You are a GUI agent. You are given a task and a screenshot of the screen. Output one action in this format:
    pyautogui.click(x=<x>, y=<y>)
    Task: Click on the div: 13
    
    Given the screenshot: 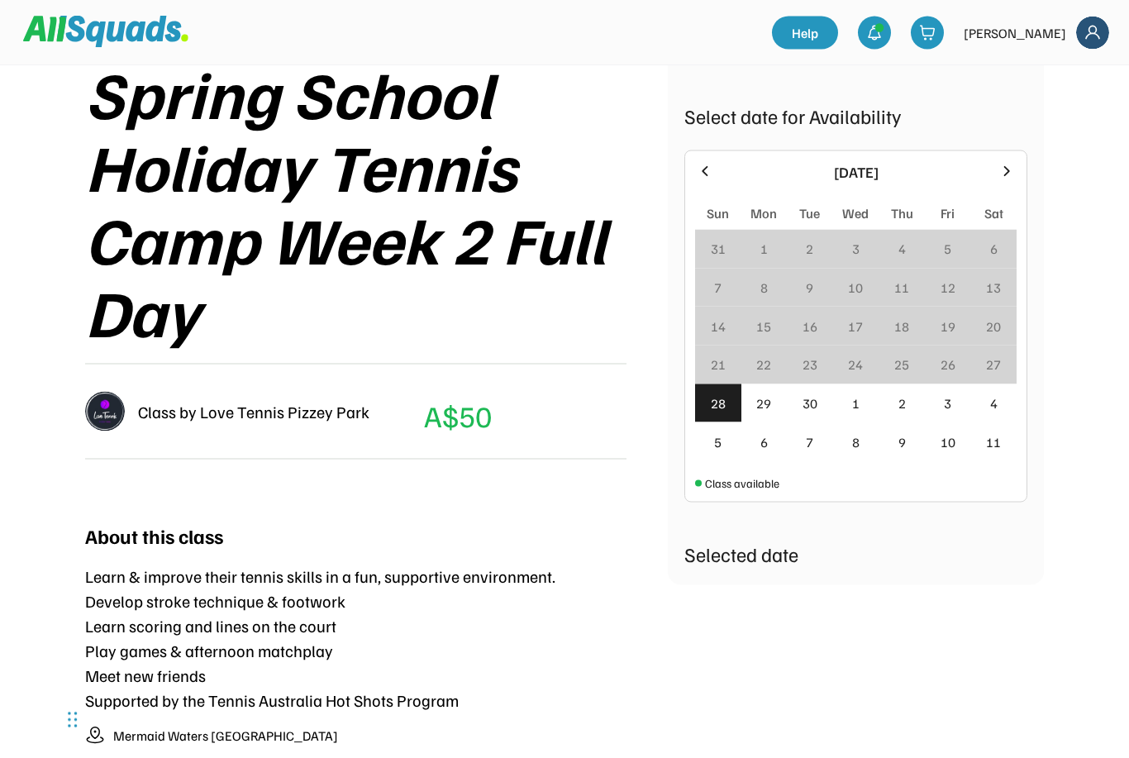 What is the action you would take?
    pyautogui.click(x=993, y=288)
    